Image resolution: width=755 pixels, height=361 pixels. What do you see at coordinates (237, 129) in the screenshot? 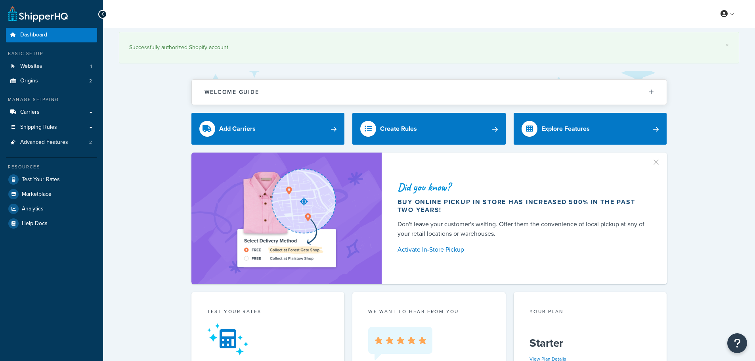
I see `div: Add Carriers` at bounding box center [237, 129].